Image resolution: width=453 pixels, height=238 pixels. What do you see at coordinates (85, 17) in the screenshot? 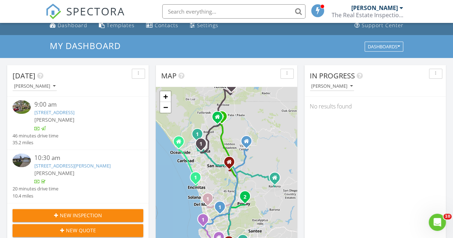
I see `a: SPECTORA` at bounding box center [85, 17].